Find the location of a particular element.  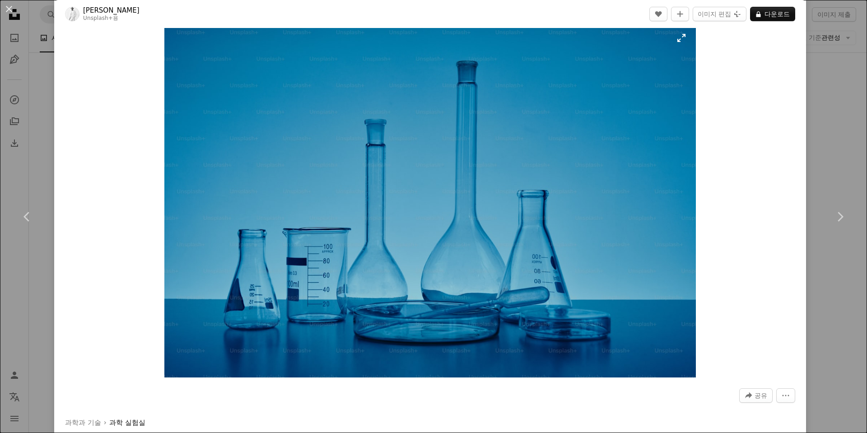

a: 다음 is located at coordinates (840, 217).